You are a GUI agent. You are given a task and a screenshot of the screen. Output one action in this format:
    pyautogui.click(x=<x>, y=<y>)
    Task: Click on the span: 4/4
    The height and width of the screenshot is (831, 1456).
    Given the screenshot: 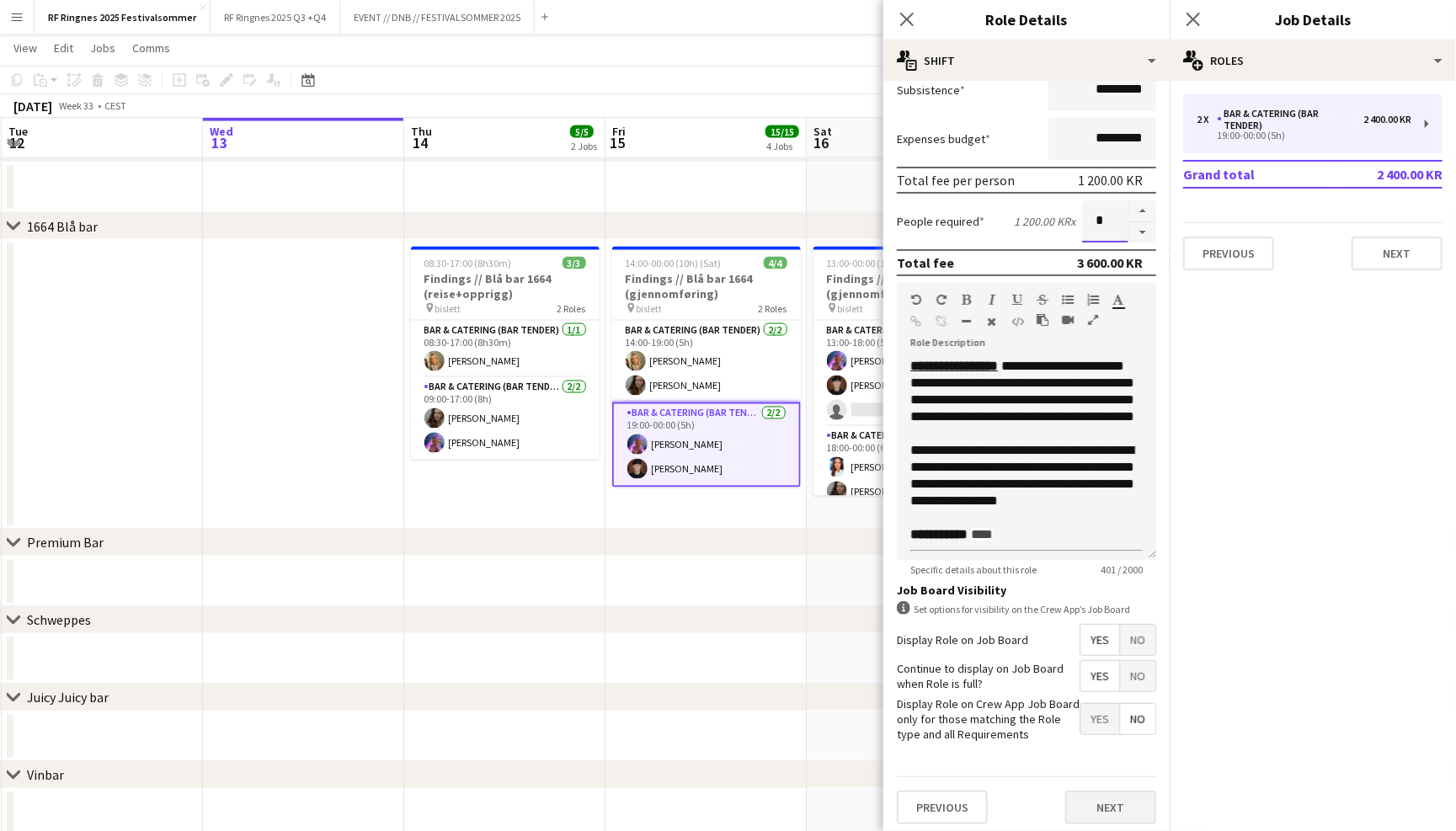 What is the action you would take?
    pyautogui.click(x=776, y=263)
    